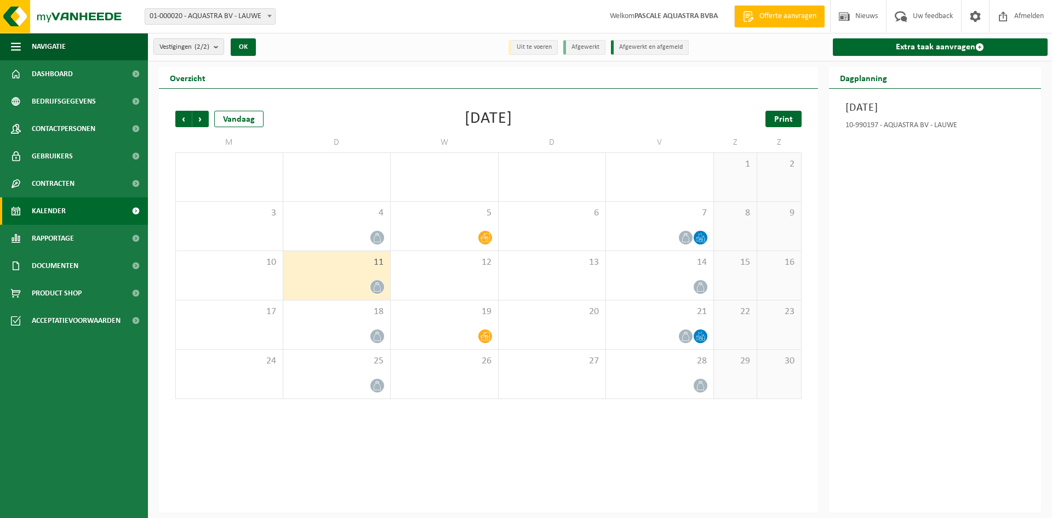  I want to click on span: Kalender, so click(49, 211).